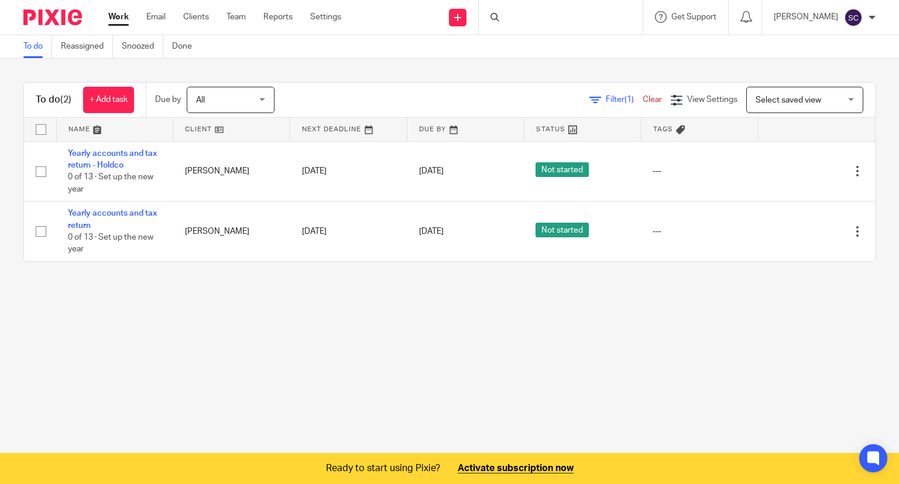  I want to click on span: Select saved view, so click(789, 100).